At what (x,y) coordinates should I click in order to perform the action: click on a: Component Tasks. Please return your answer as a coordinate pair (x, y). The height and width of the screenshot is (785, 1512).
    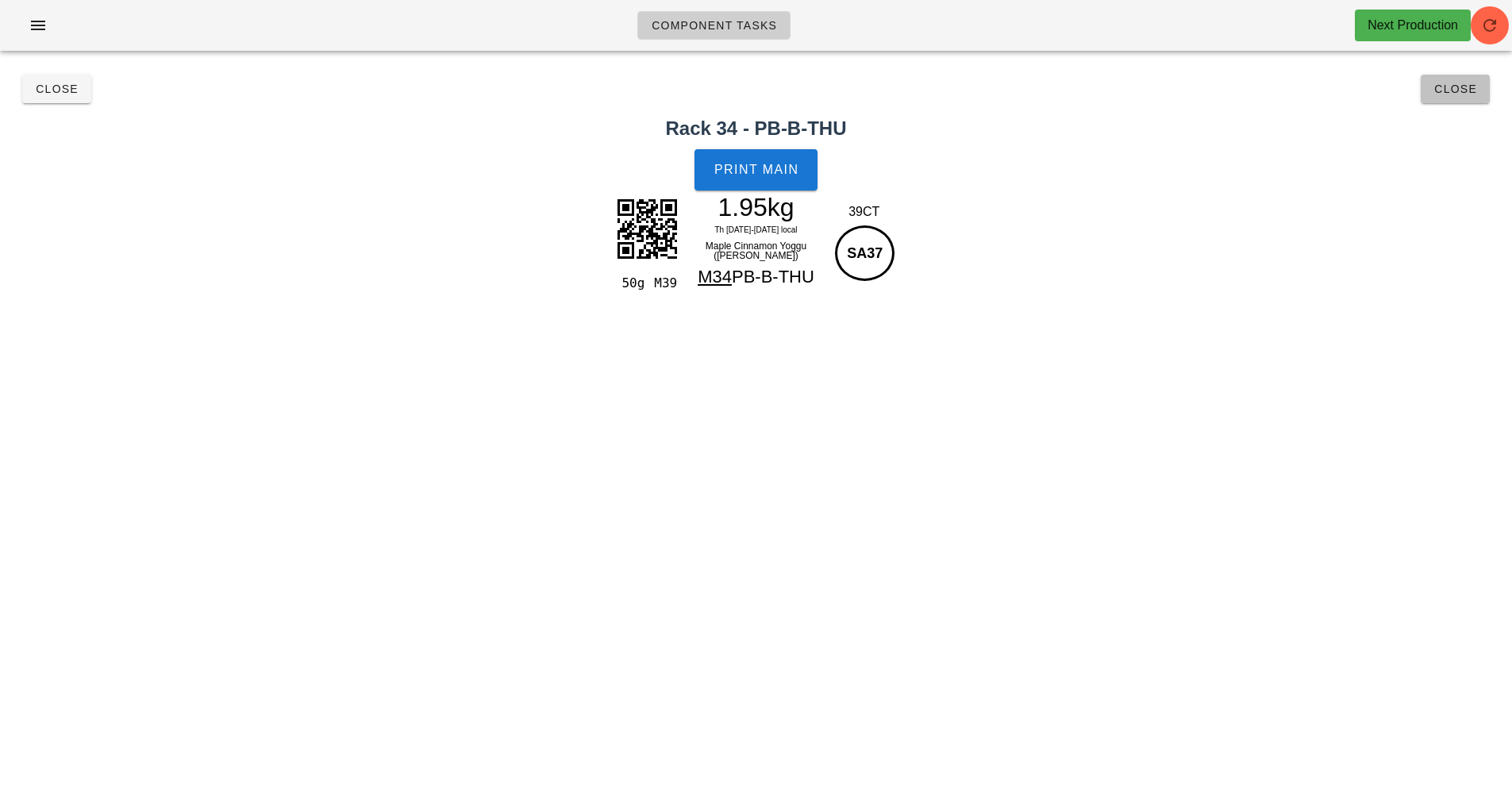
    Looking at the image, I should click on (714, 25).